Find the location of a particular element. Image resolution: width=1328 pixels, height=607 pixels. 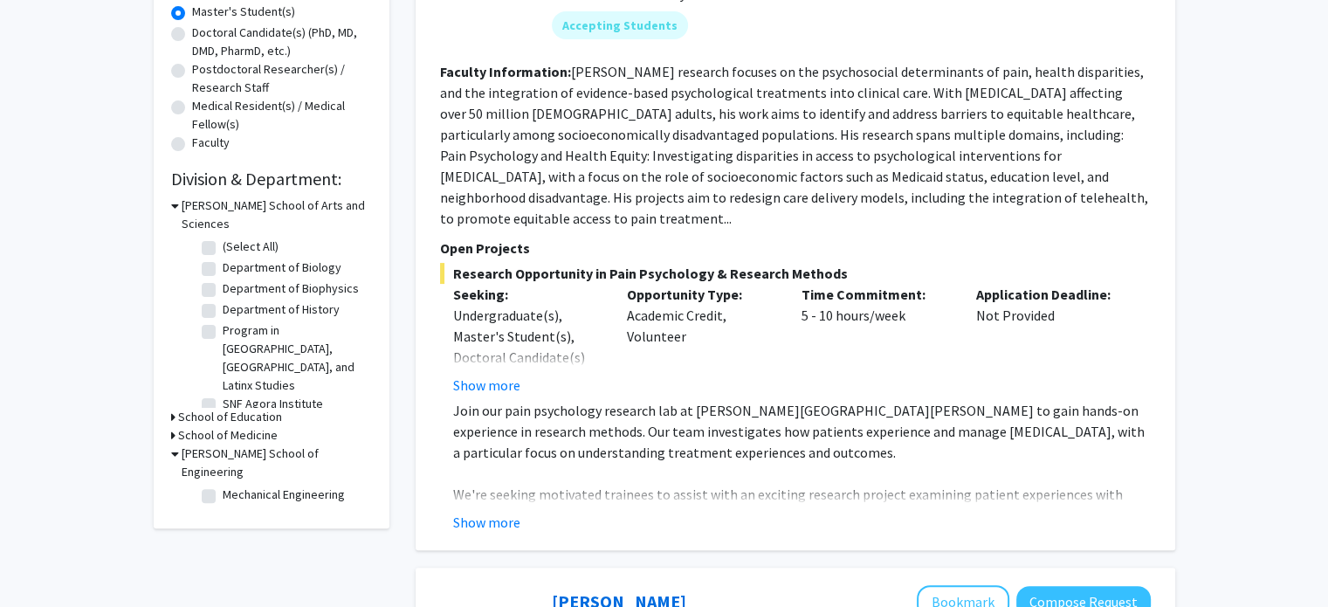

div: Academic Credit, Volunteer is located at coordinates (701, 340).